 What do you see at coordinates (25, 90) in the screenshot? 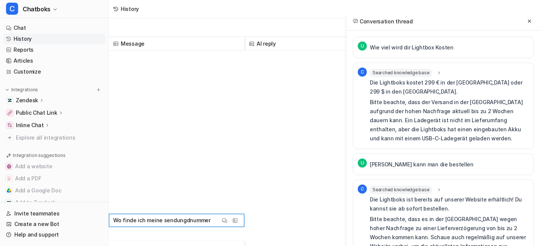
I see `p: Integrations` at bounding box center [25, 90].